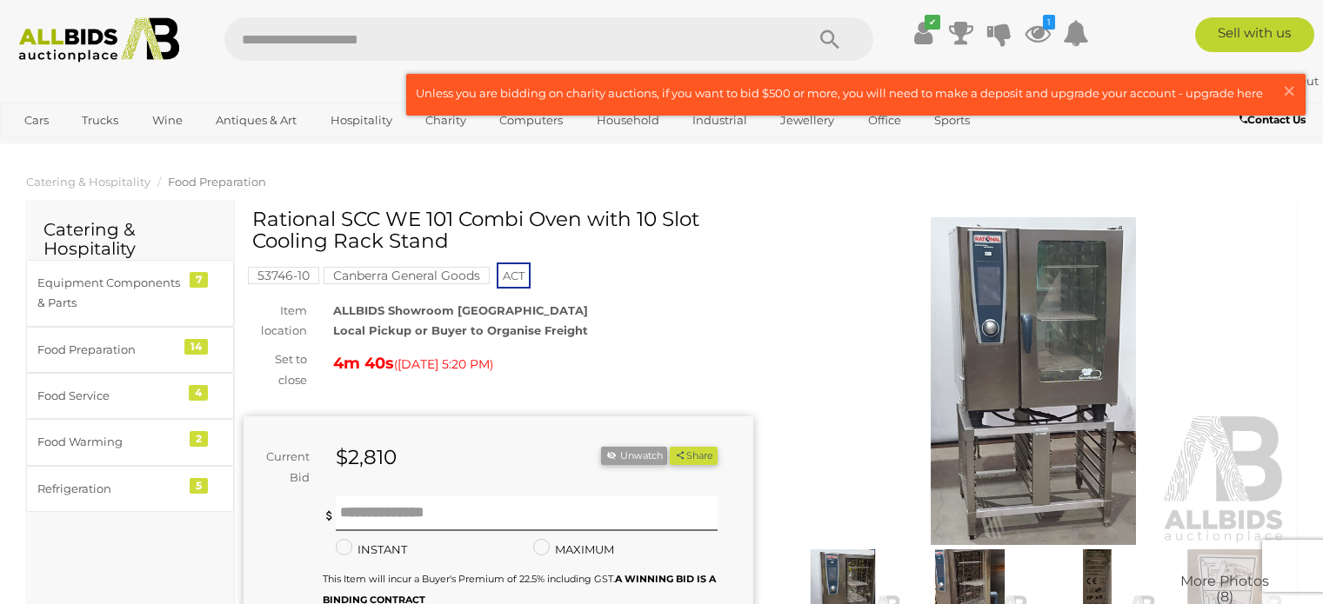 This screenshot has height=604, width=1323. I want to click on button: Share, so click(693, 456).